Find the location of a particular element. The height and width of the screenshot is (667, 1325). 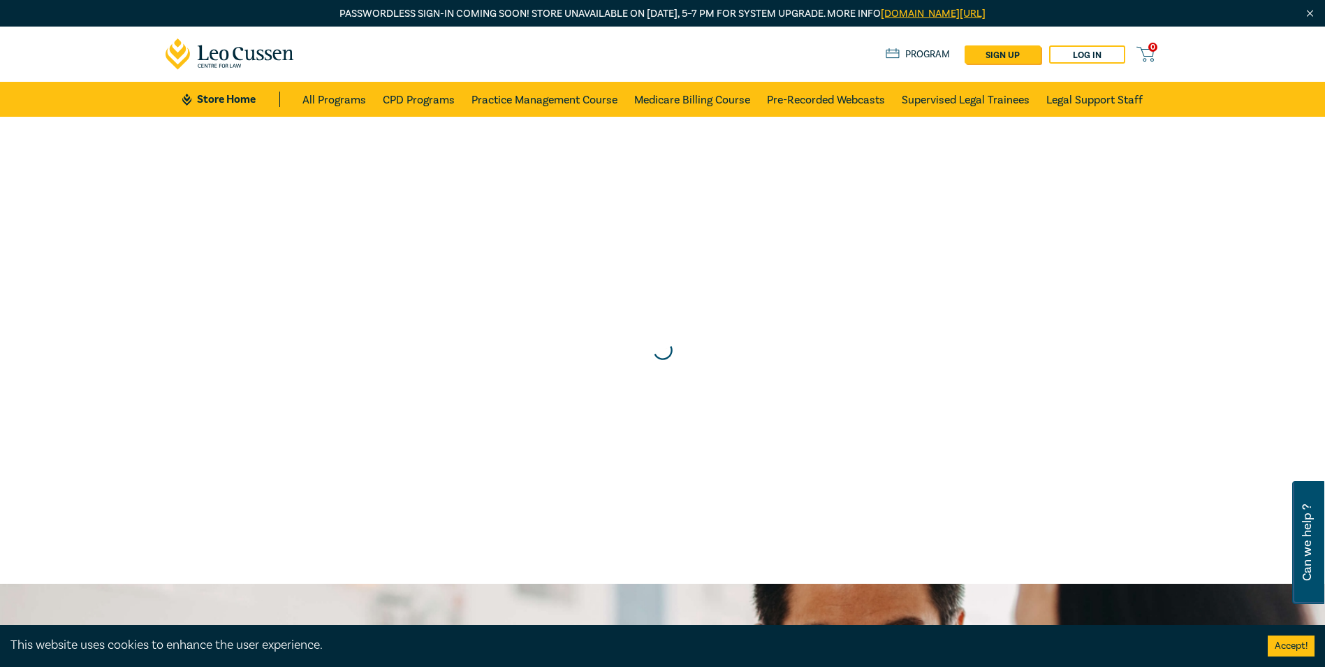

a: sign up is located at coordinates (1003, 54).